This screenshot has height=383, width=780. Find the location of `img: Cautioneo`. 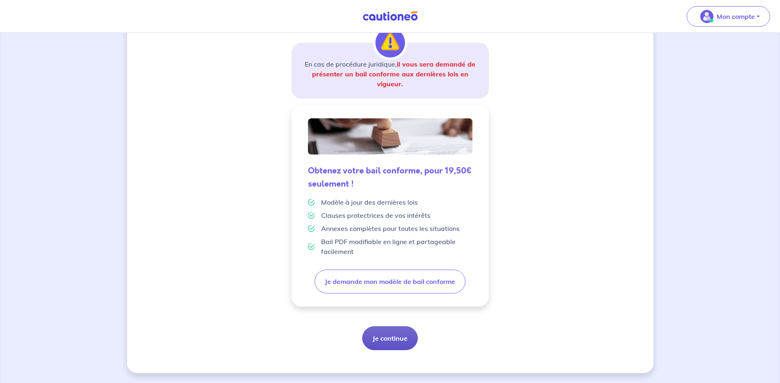

img: Cautioneo is located at coordinates (390, 16).